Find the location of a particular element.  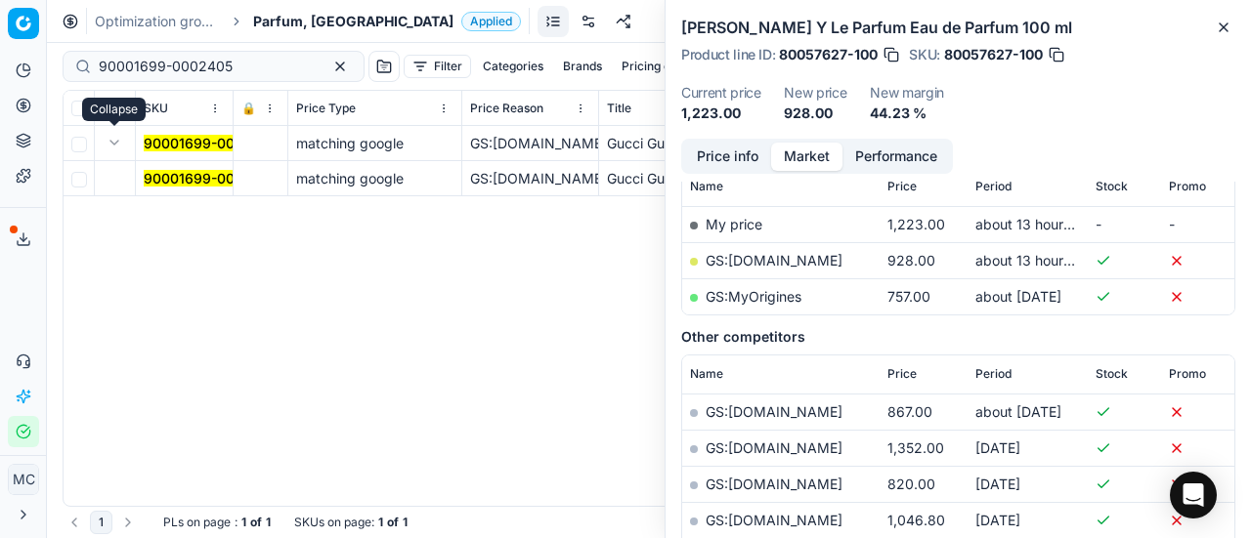

div: Collapse is located at coordinates (113, 109).